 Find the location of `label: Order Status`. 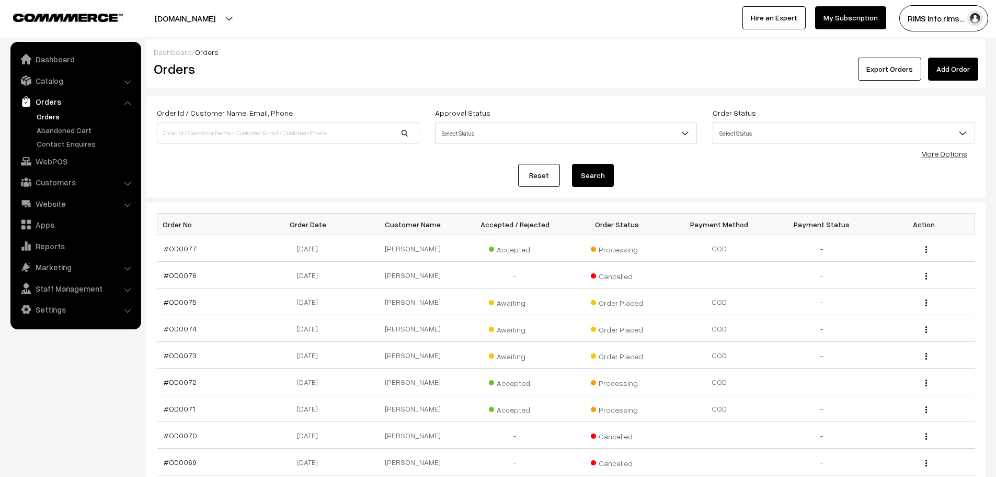

label: Order Status is located at coordinates (734, 112).